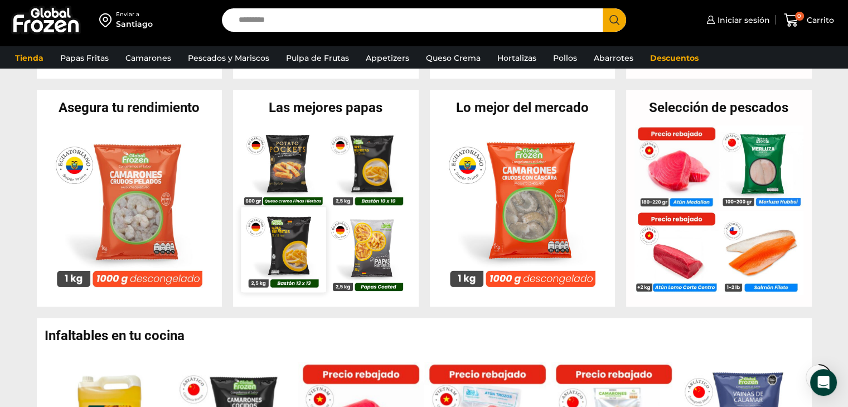 The image size is (848, 407). What do you see at coordinates (229, 58) in the screenshot?
I see `a: Pescados y Mariscos` at bounding box center [229, 58].